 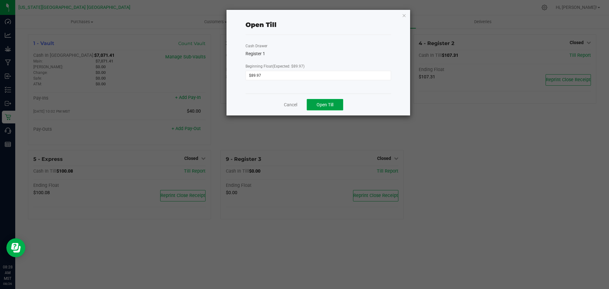 I want to click on span: Beginning Float, so click(x=275, y=66).